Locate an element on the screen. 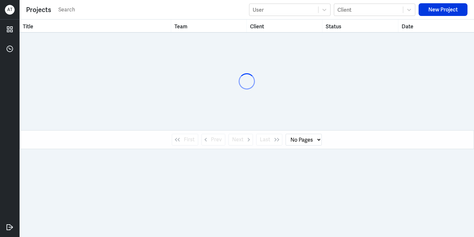 This screenshot has height=237, width=474. button: New Project is located at coordinates (443, 9).